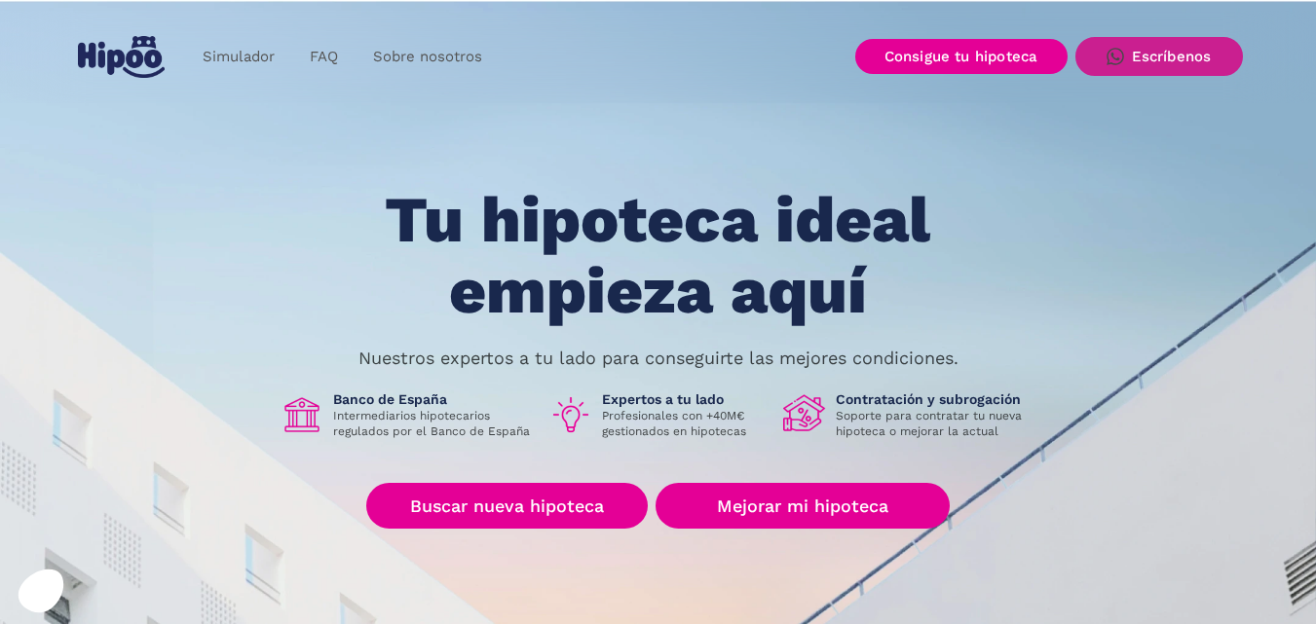  I want to click on h1: Contratación y subrogación, so click(936, 399).